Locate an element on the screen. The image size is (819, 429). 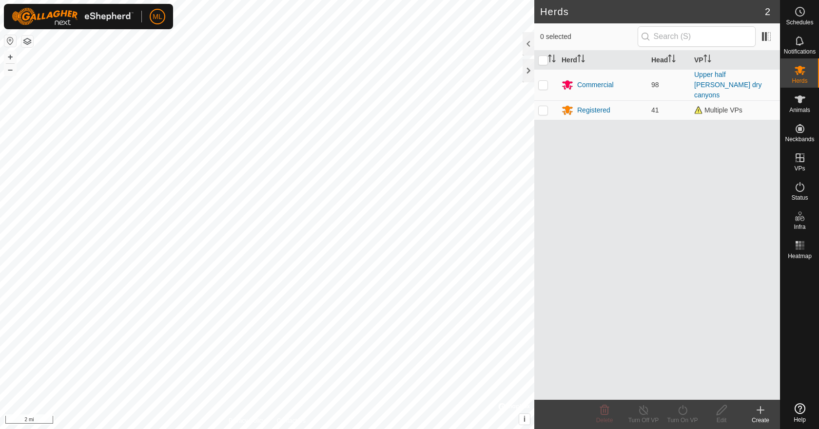
button: Map Layers is located at coordinates (27, 41).